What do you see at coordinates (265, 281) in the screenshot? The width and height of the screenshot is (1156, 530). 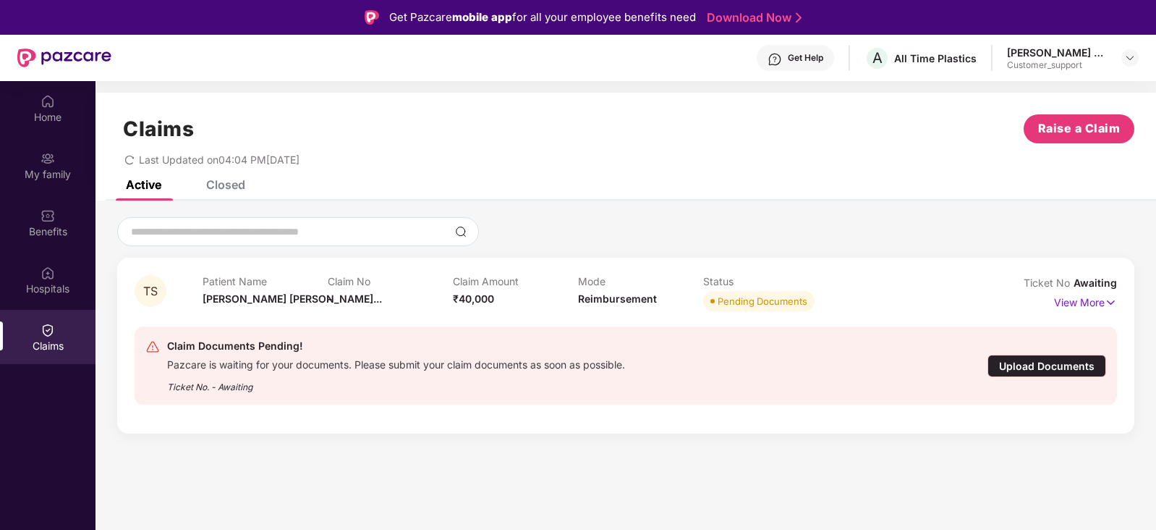 I see `p: Patient Name` at bounding box center [265, 281].